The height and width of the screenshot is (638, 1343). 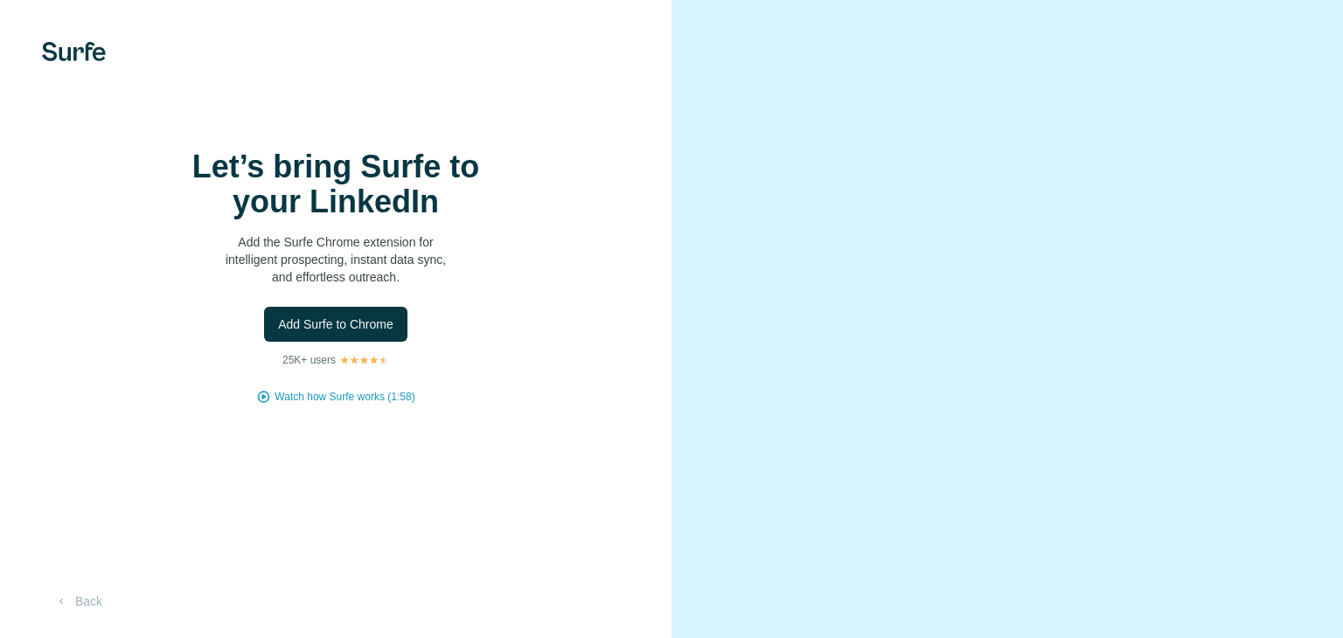 What do you see at coordinates (73, 52) in the screenshot?
I see `img: Surfe's logo` at bounding box center [73, 52].